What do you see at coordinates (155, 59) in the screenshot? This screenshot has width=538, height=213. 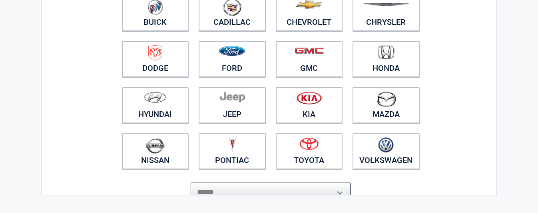 I see `a: Dodge` at bounding box center [155, 59].